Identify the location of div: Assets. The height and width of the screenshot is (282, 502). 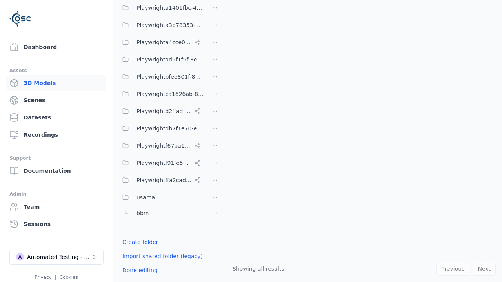
(56, 71).